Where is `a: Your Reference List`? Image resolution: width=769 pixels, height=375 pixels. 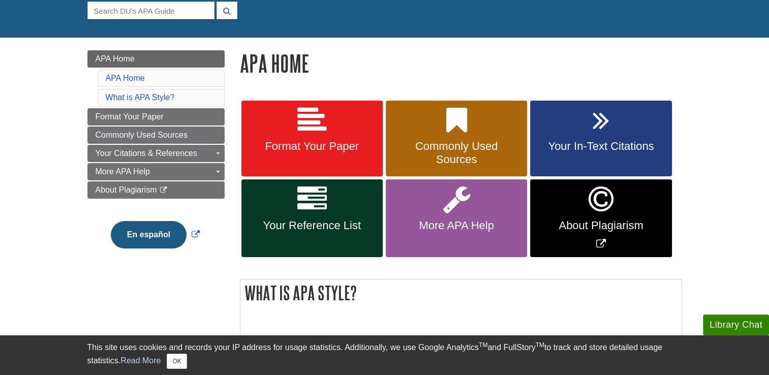 a: Your Reference List is located at coordinates (312, 218).